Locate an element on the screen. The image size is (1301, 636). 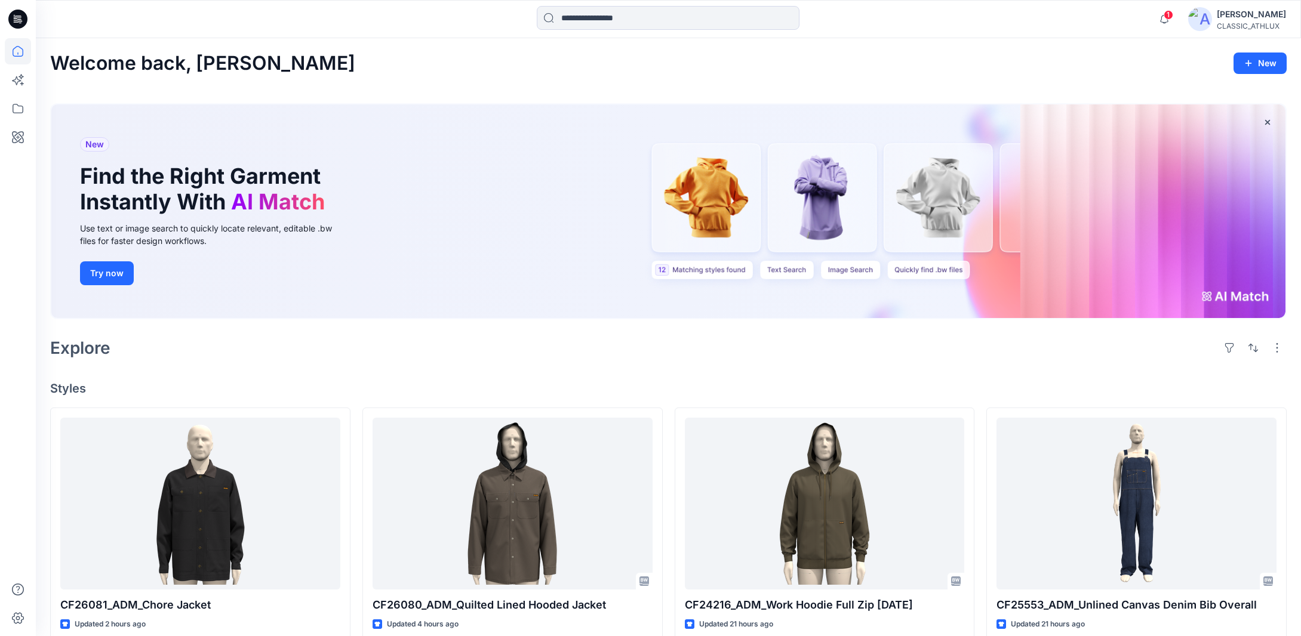
span: AI Match is located at coordinates (278, 202).